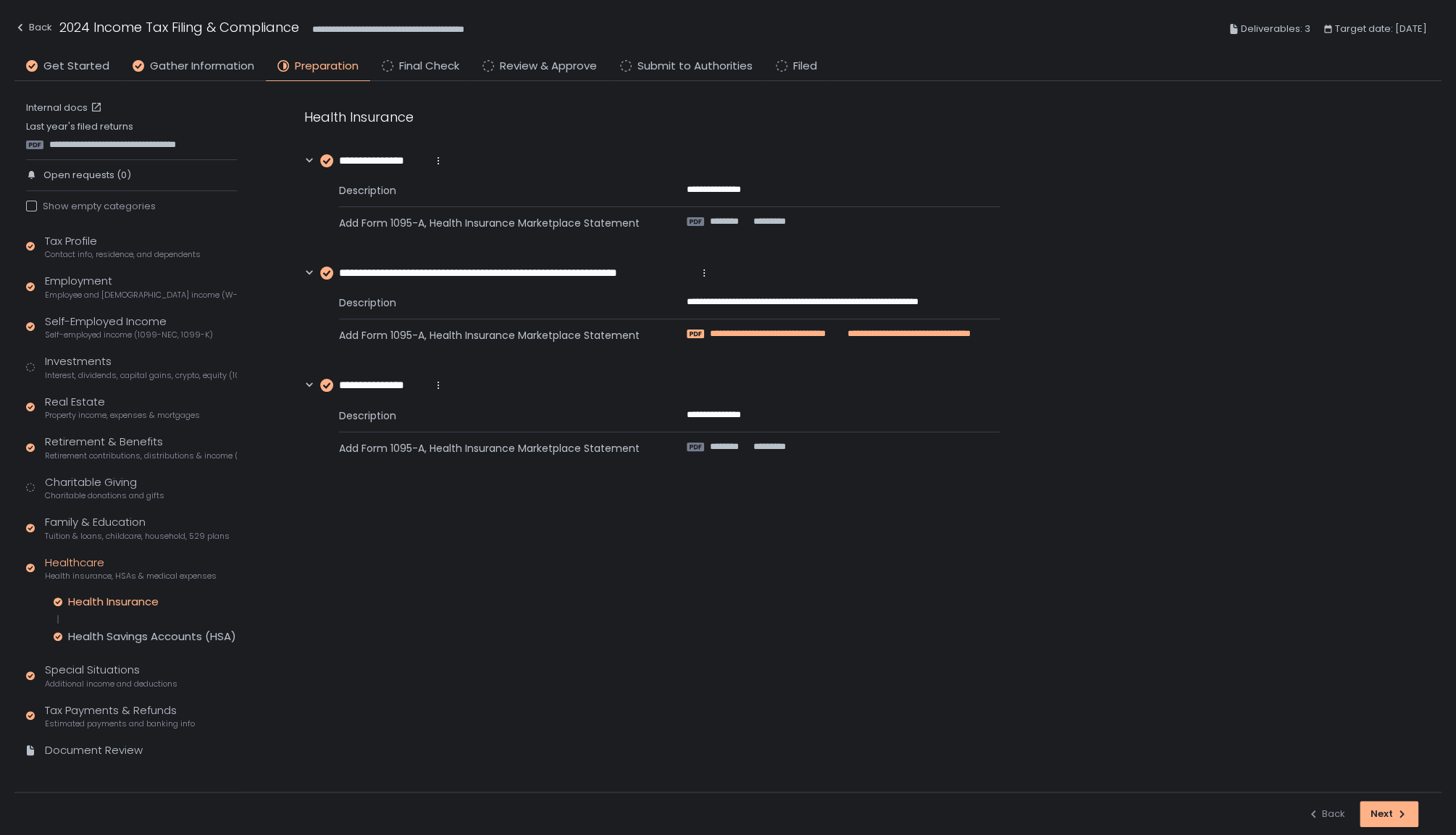 The image size is (1456, 835). I want to click on div: Charitable Giving, so click(104, 488).